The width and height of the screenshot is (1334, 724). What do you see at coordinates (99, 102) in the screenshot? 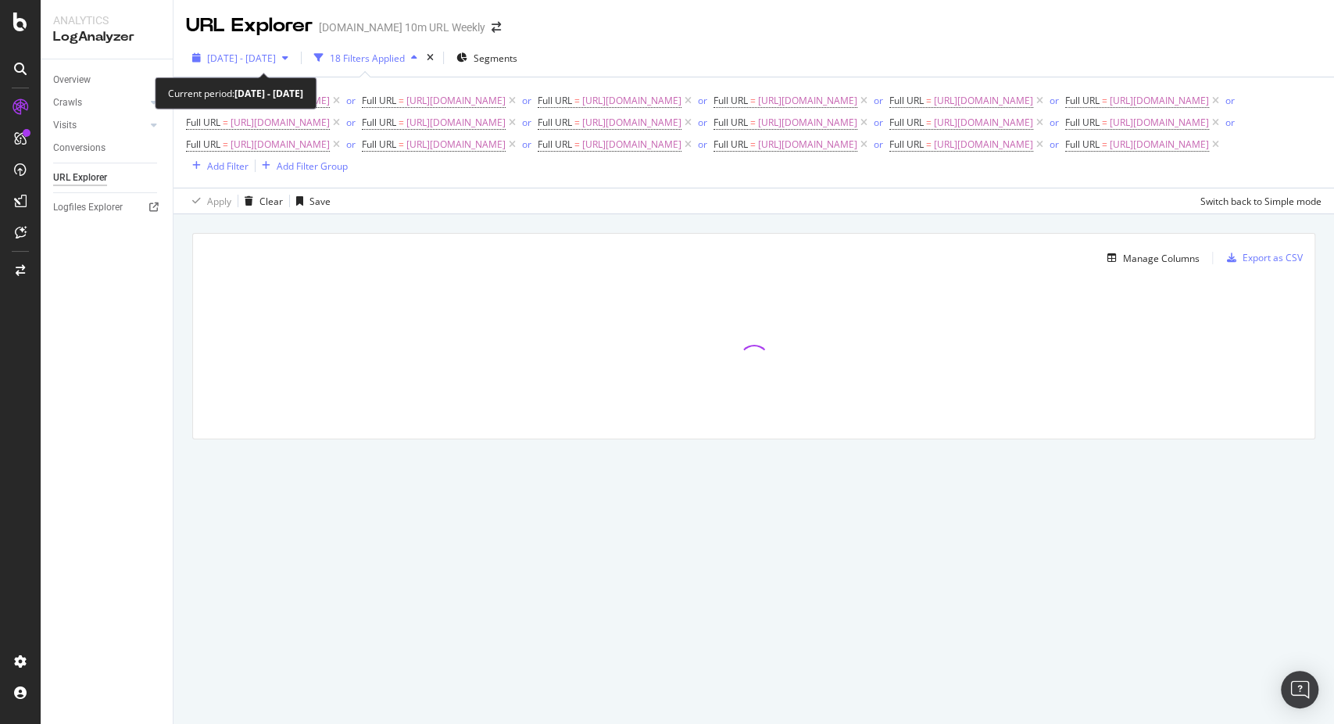
I see `a: Crawls` at bounding box center [99, 102].